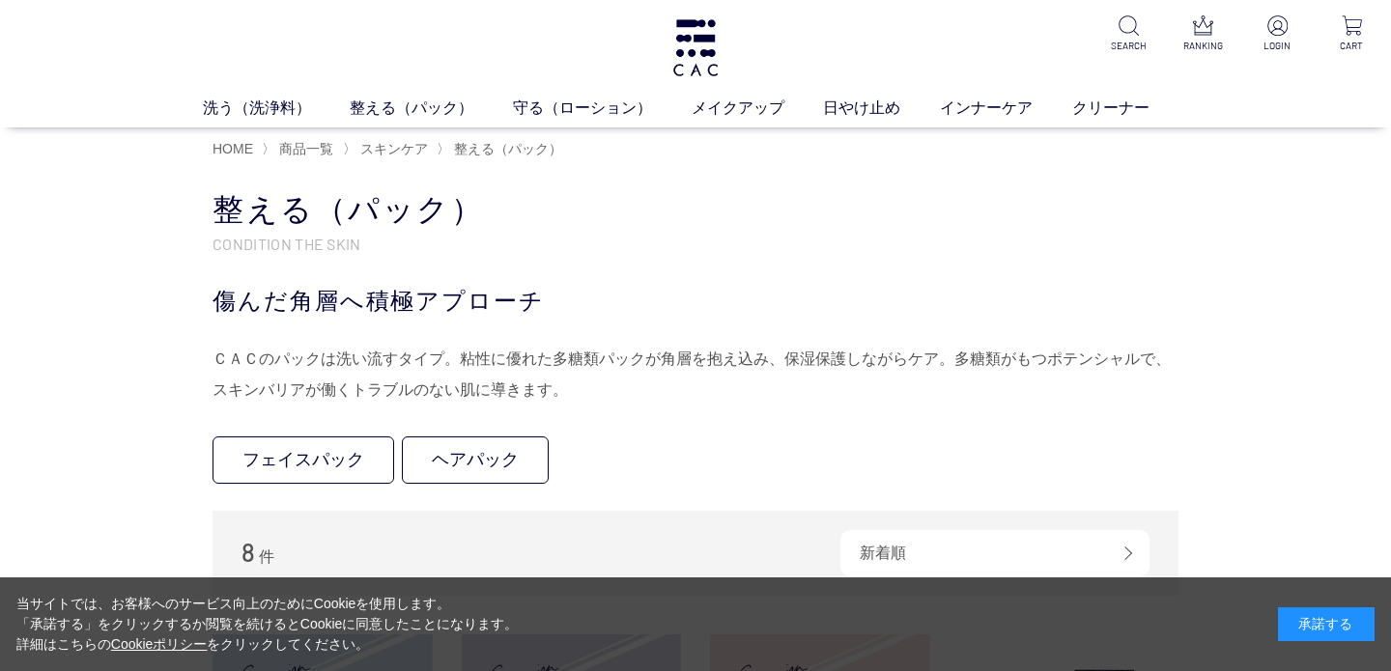 The image size is (1391, 671). What do you see at coordinates (475, 460) in the screenshot?
I see `a: ヘアパック` at bounding box center [475, 460].